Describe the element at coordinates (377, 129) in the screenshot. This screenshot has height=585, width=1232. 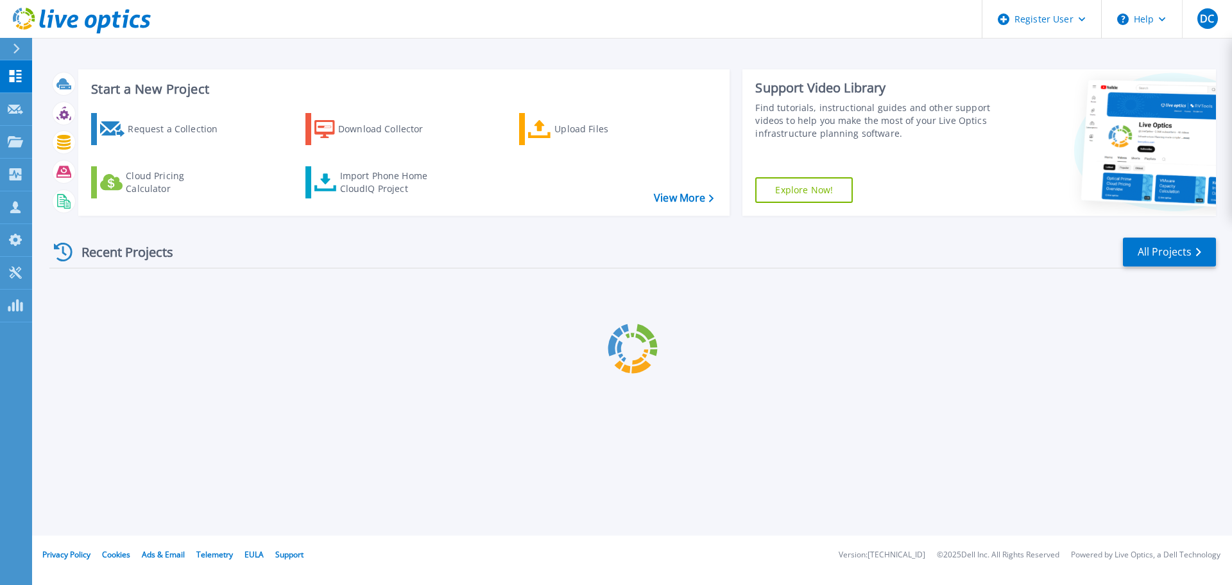
I see `a: Download Collector` at that location.